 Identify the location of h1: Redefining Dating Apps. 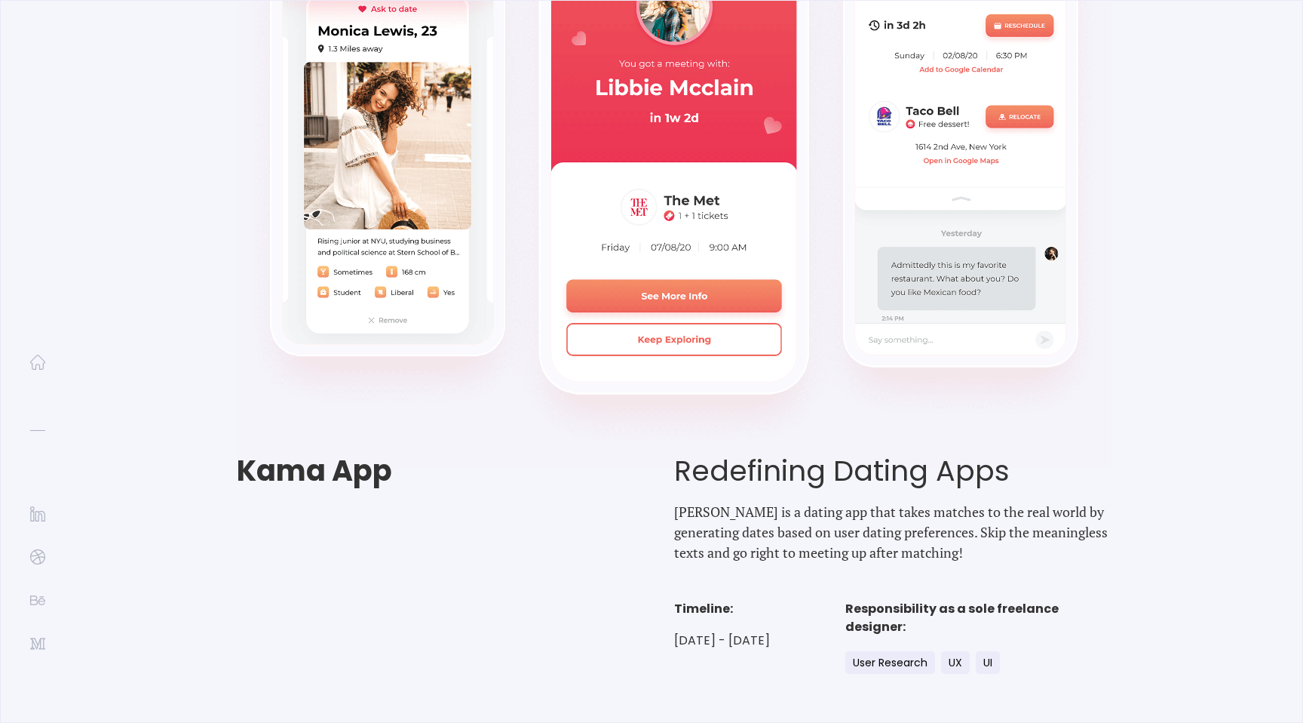
(893, 471).